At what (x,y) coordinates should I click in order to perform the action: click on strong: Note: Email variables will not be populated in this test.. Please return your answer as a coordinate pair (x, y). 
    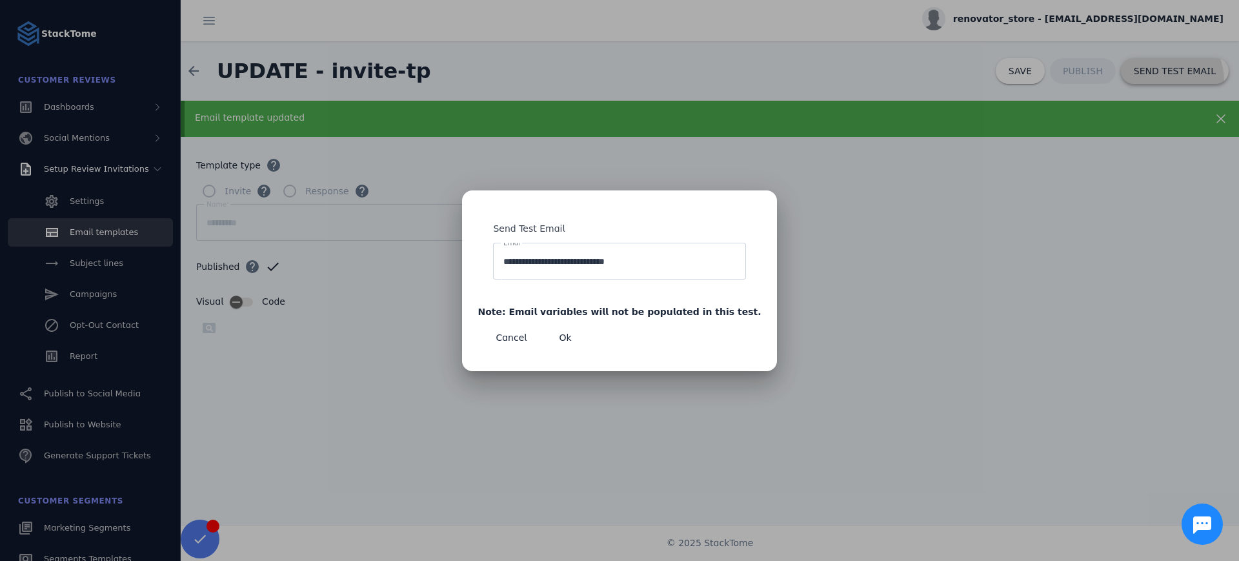
    Looking at the image, I should click on (619, 312).